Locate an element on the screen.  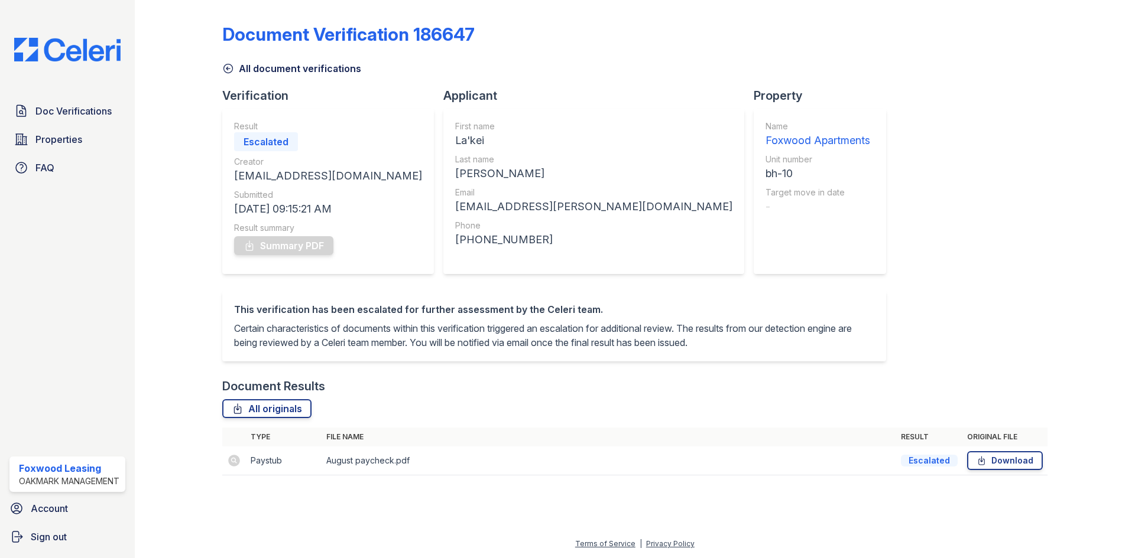
a: Download is located at coordinates (1005, 461).